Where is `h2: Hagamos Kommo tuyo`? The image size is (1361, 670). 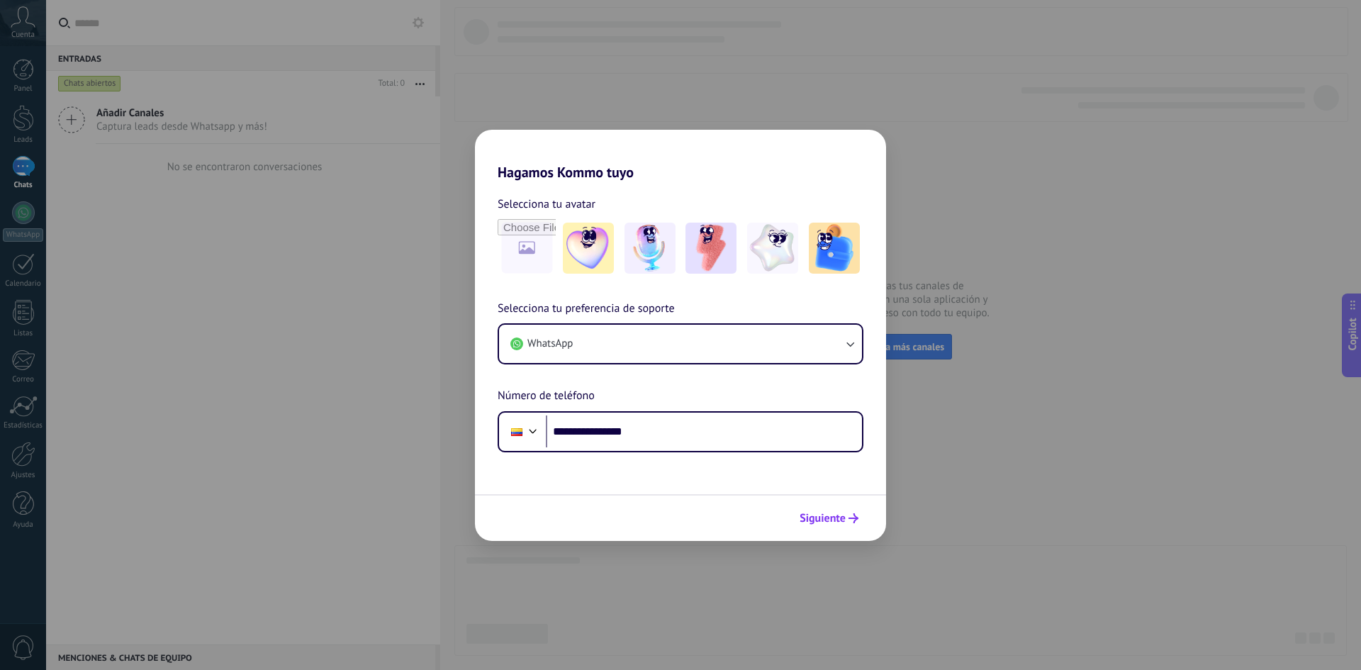 h2: Hagamos Kommo tuyo is located at coordinates (681, 155).